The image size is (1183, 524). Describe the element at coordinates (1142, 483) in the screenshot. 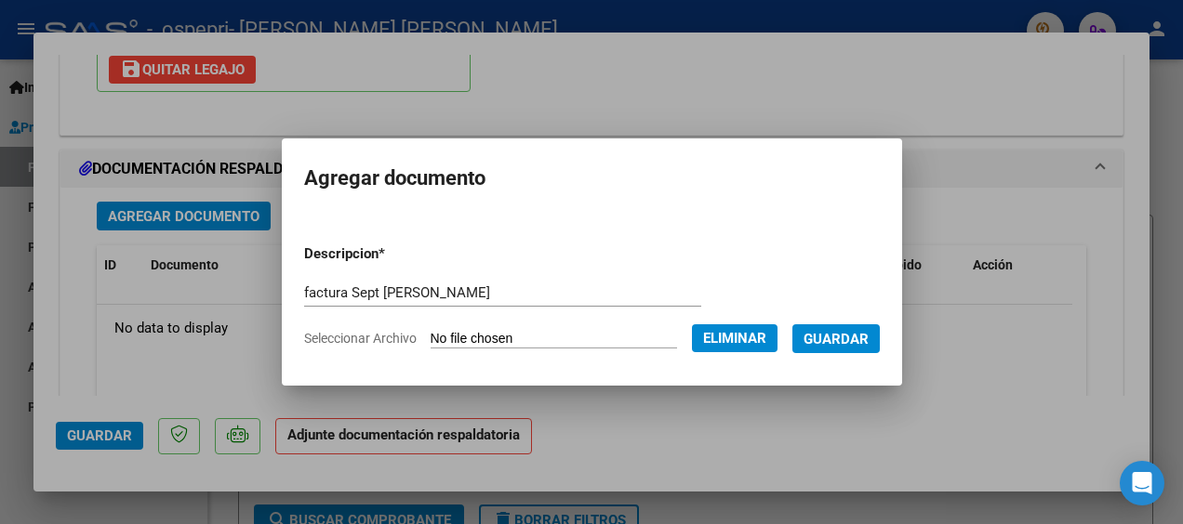

I see `div: Open Intercom Messenger` at that location.